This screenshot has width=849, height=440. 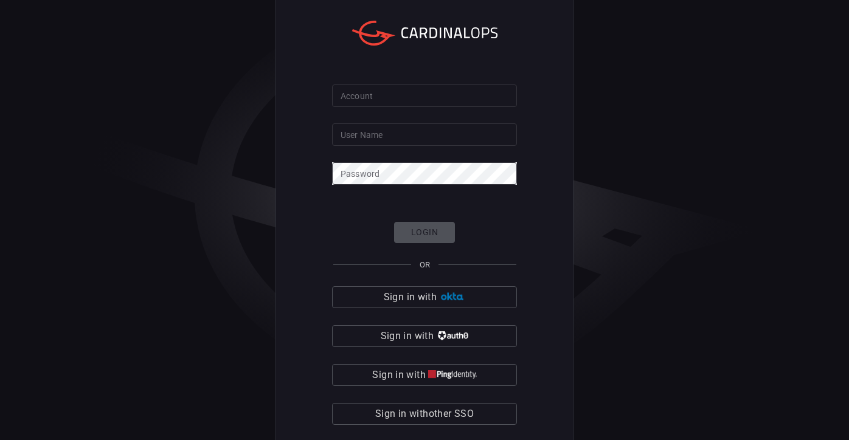 I want to click on img: quu4iresuhQAAAABJRU5ErkJggg==, so click(x=453, y=375).